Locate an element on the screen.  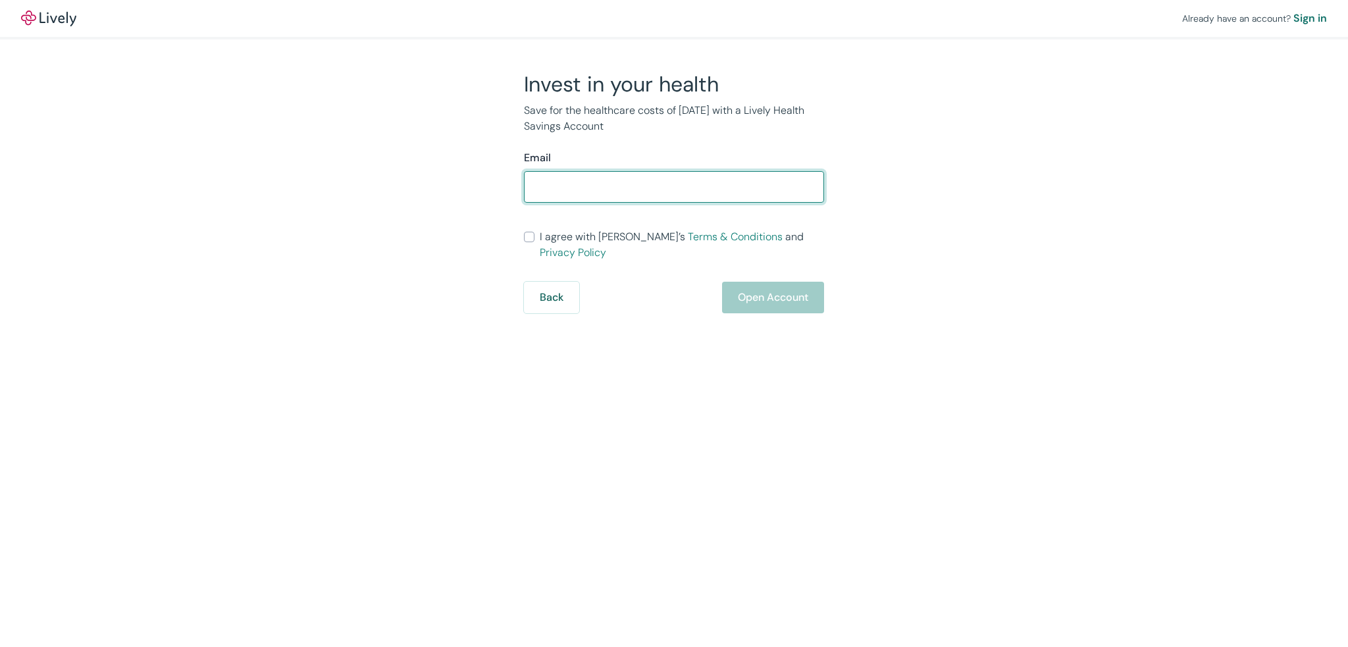
a: Privacy Policy is located at coordinates (573, 252).